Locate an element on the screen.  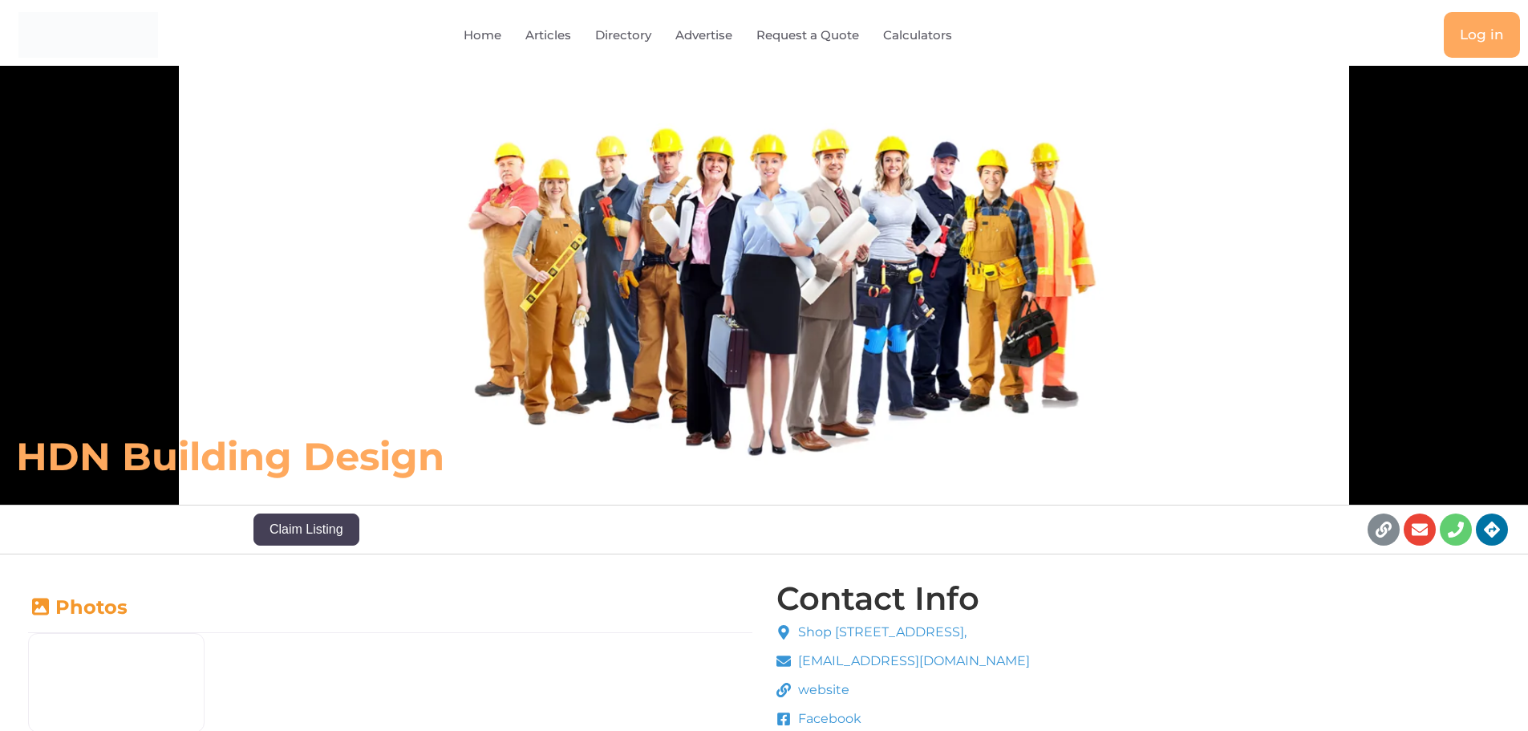
span: Log in is located at coordinates (1482, 35).